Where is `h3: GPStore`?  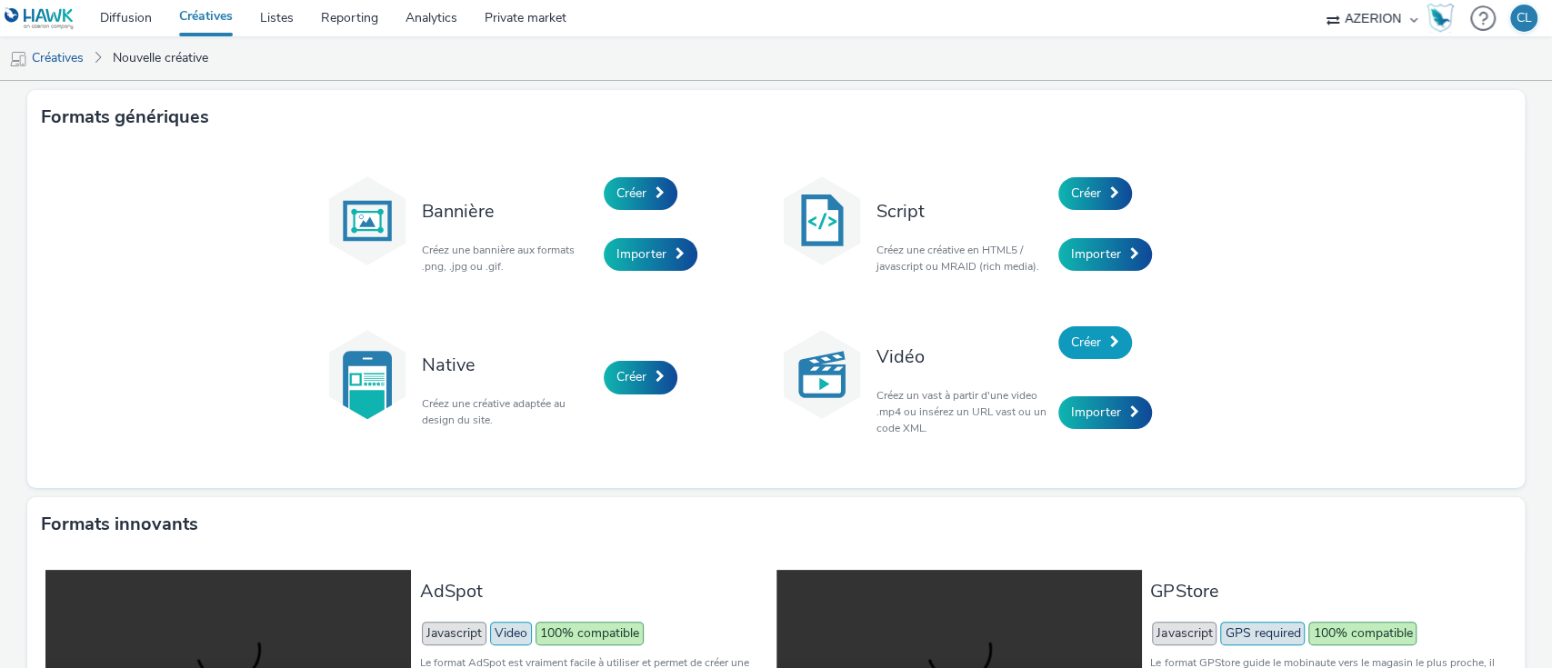 h3: GPStore is located at coordinates (1324, 591).